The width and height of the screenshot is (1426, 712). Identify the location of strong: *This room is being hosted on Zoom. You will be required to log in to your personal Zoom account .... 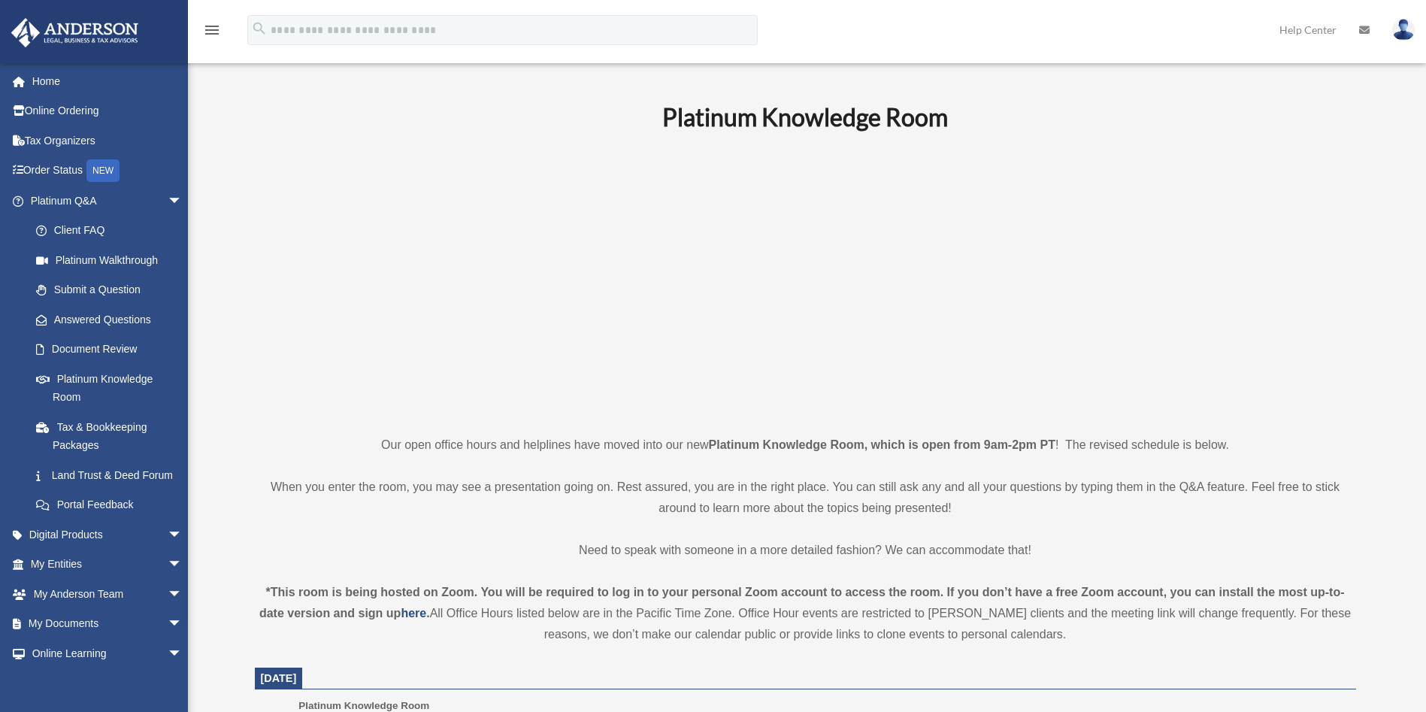
(802, 602).